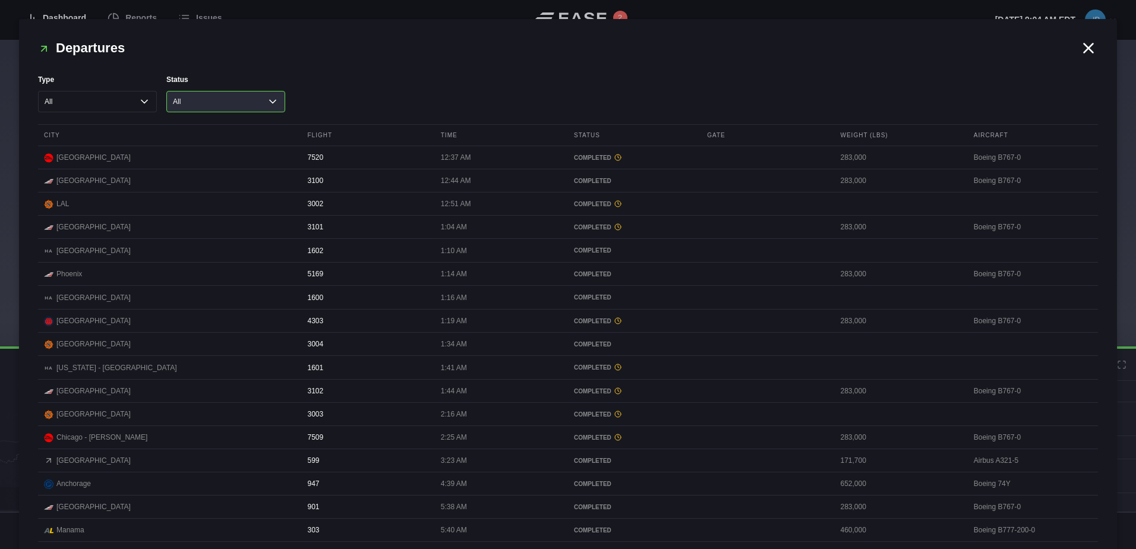 Image resolution: width=1136 pixels, height=549 pixels. Describe the element at coordinates (900, 135) in the screenshot. I see `div: Weight (lbs)` at that location.